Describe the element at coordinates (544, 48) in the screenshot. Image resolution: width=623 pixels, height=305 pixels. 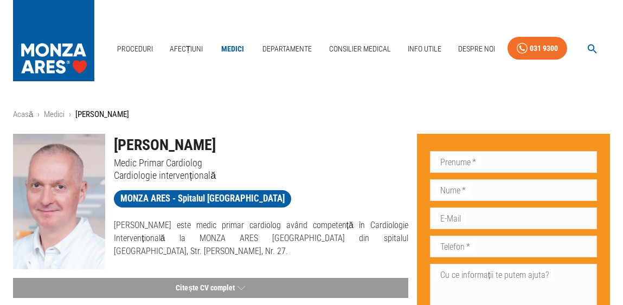
I see `div: 031 9300` at that location.